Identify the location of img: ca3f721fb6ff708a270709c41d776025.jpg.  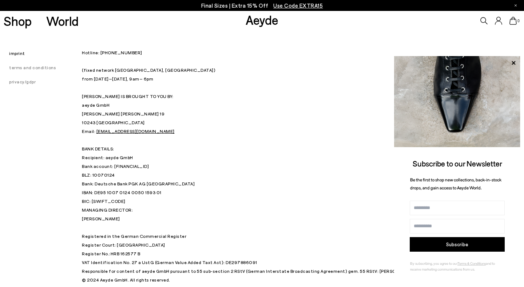
(457, 102).